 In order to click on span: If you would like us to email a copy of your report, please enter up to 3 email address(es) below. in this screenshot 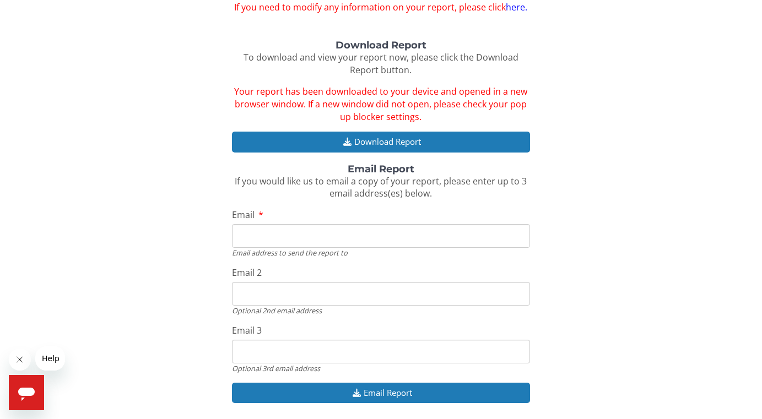, I will do `click(381, 187)`.